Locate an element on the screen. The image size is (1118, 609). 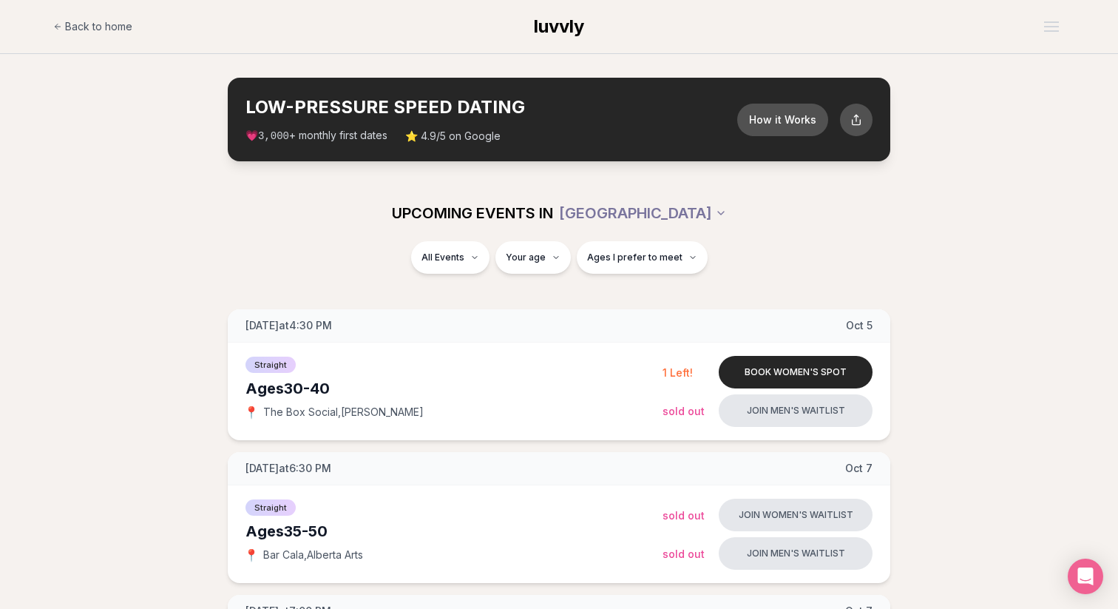
a: Back to home is located at coordinates (92, 27).